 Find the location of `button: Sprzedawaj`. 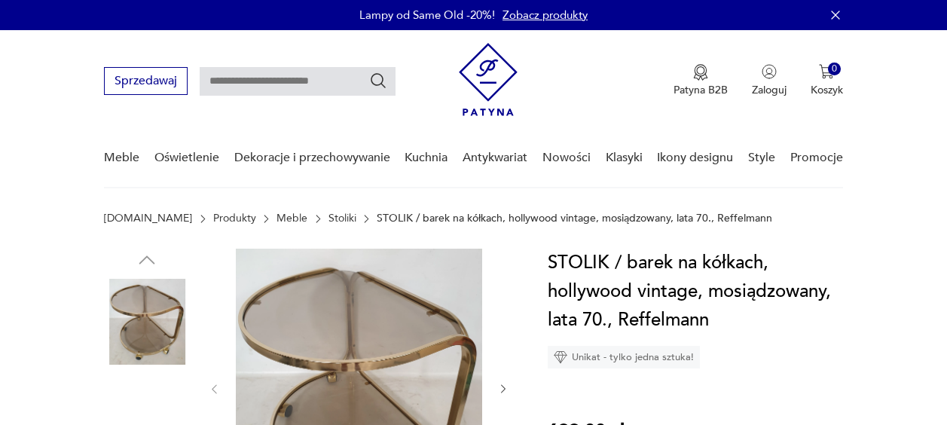

button: Sprzedawaj is located at coordinates (145, 81).